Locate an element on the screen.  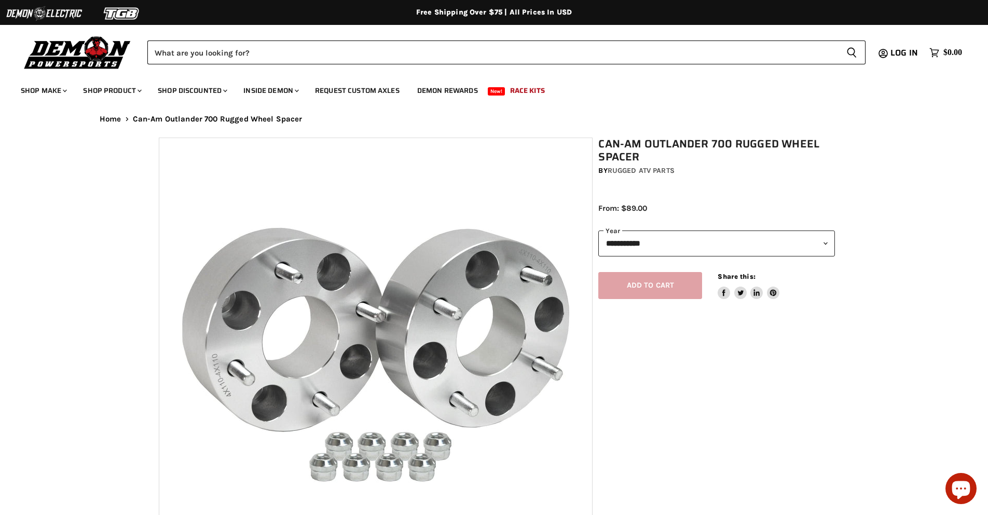
select: year is located at coordinates (717, 243).